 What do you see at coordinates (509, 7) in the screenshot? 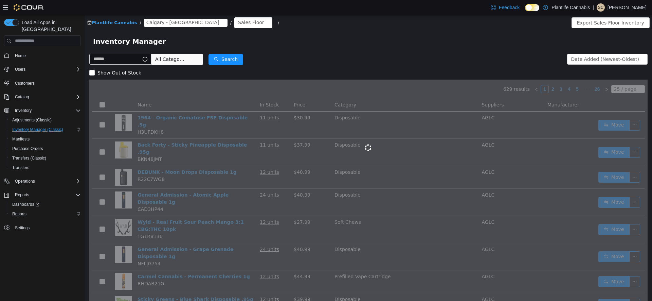
I see `span: Feedback` at bounding box center [509, 7].